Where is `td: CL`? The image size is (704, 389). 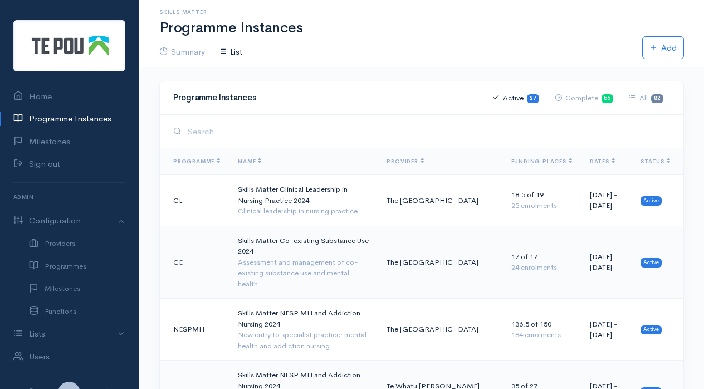 td: CL is located at coordinates (194, 200).